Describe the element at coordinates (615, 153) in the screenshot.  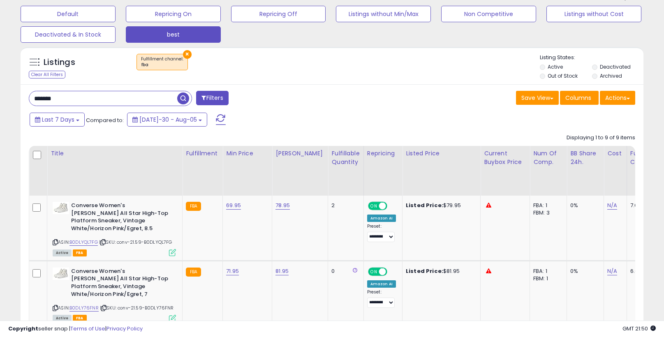
I see `div: Cost` at that location.